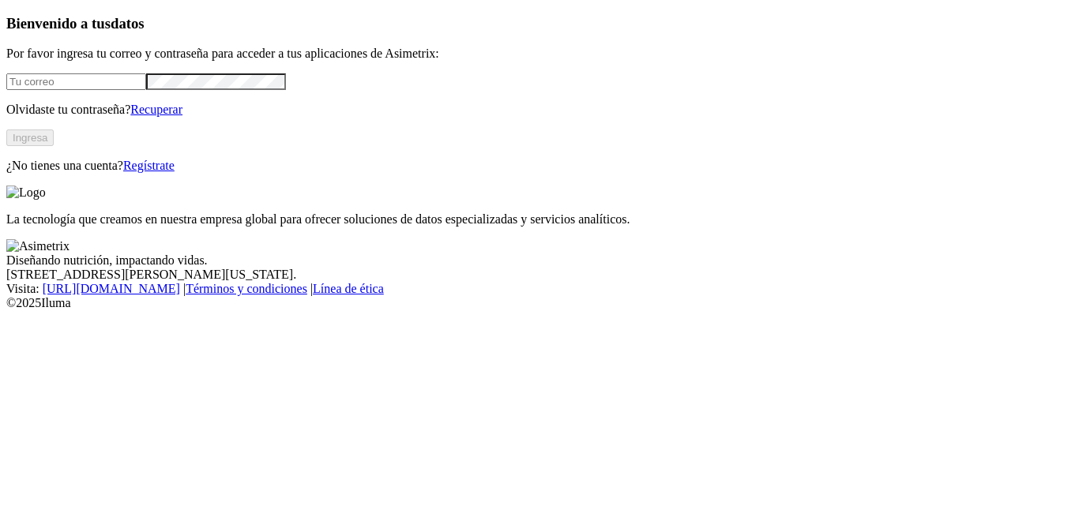  I want to click on img: Logo, so click(26, 193).